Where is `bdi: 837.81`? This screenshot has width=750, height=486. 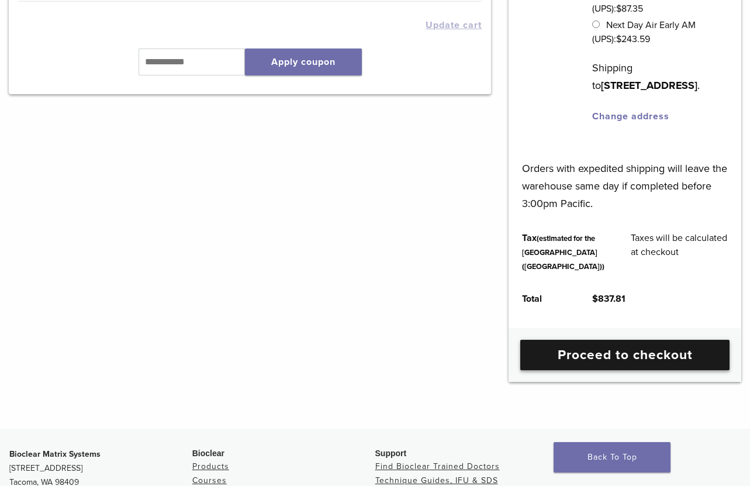 bdi: 837.81 is located at coordinates (609, 299).